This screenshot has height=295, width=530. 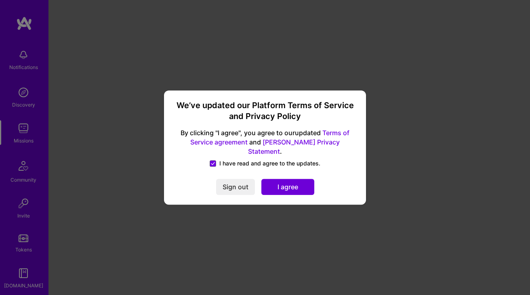 What do you see at coordinates (265, 143) in the screenshot?
I see `span: By clicking "I agree", you agree to our updated and .` at bounding box center [265, 143].